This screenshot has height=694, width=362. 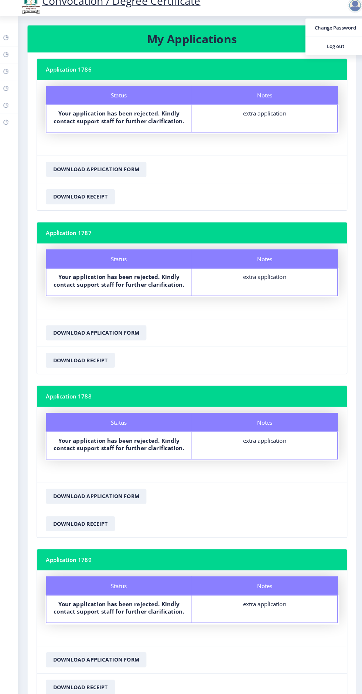 I want to click on nb-card-header: Application 1787, so click(x=191, y=241).